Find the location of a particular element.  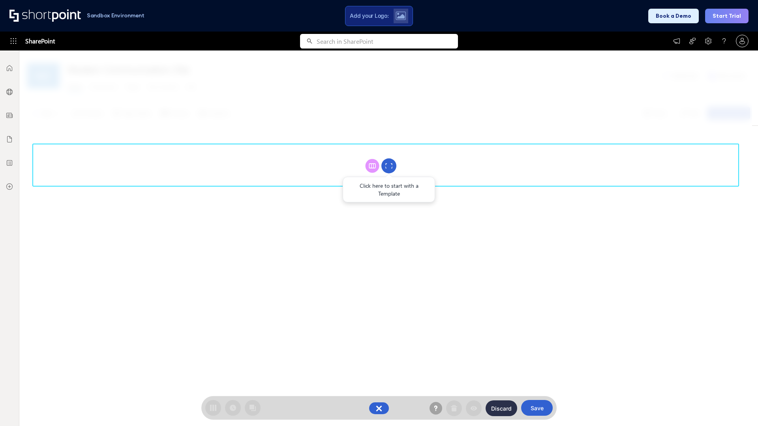

div: Chat Widget is located at coordinates (738, 407).